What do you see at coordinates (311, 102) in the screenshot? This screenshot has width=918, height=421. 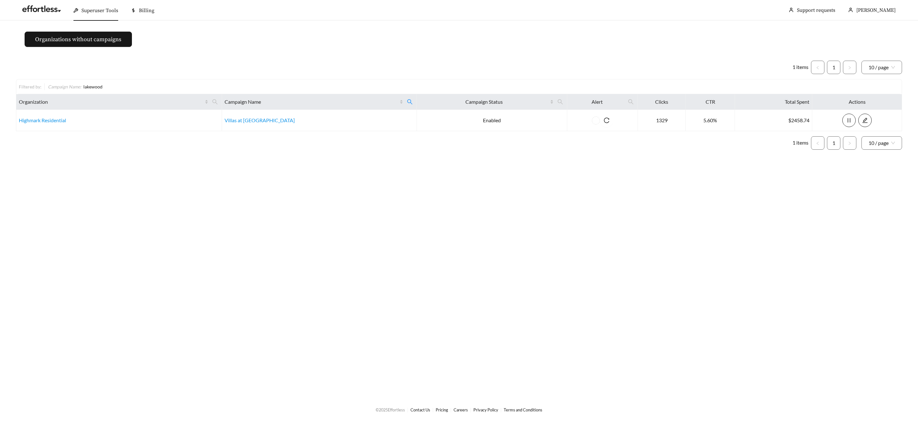 I see `span: Campaign Name` at bounding box center [311, 102].